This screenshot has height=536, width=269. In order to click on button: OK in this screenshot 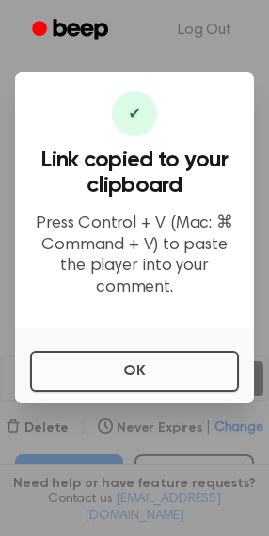, I will do `click(134, 371)`.